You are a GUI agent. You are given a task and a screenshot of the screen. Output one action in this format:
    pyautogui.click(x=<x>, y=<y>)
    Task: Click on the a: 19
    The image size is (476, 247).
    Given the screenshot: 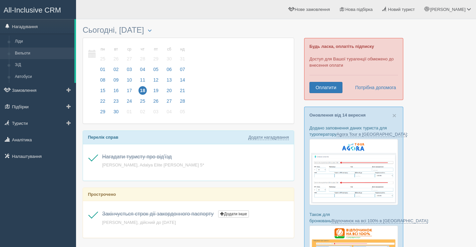 What is the action you would take?
    pyautogui.click(x=156, y=92)
    